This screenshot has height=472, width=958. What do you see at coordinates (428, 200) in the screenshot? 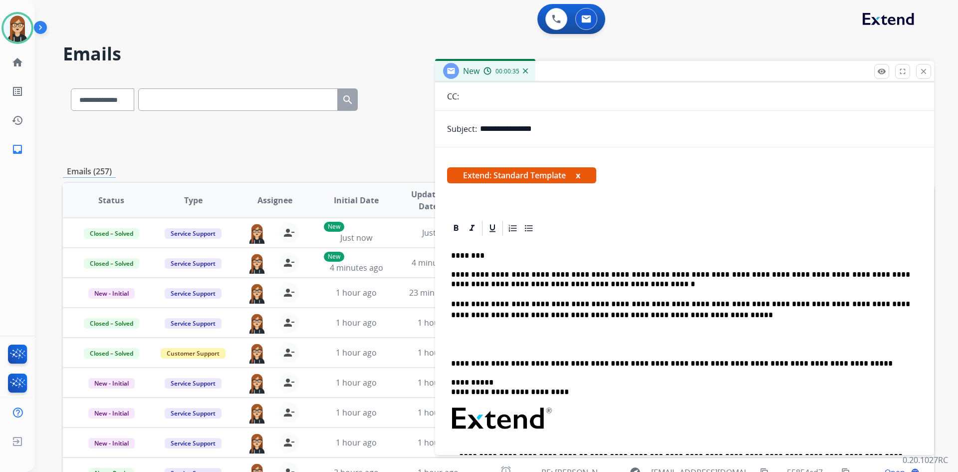
I see `span: Updated Date` at bounding box center [428, 200].